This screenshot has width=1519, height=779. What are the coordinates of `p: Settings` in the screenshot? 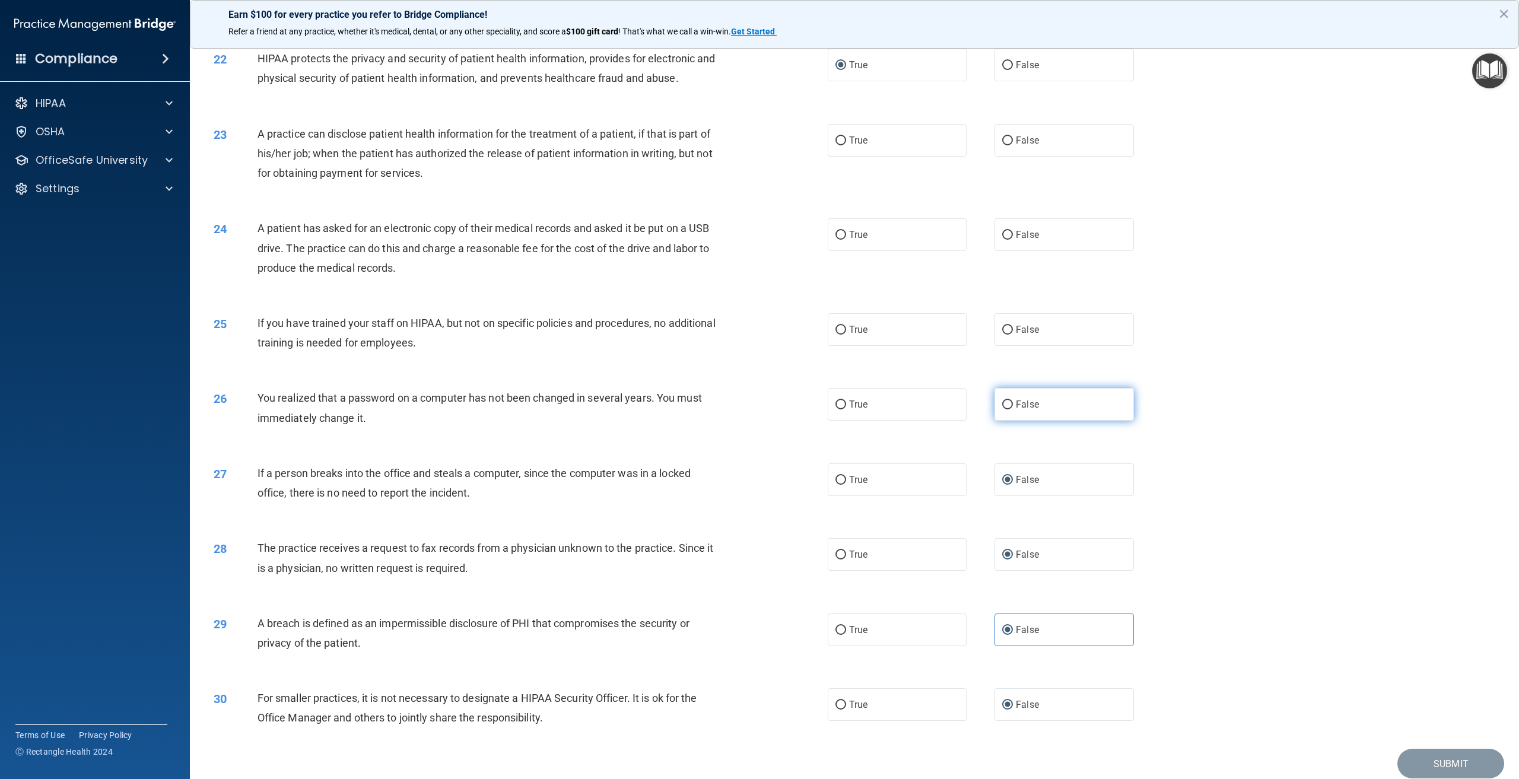 It's located at (58, 189).